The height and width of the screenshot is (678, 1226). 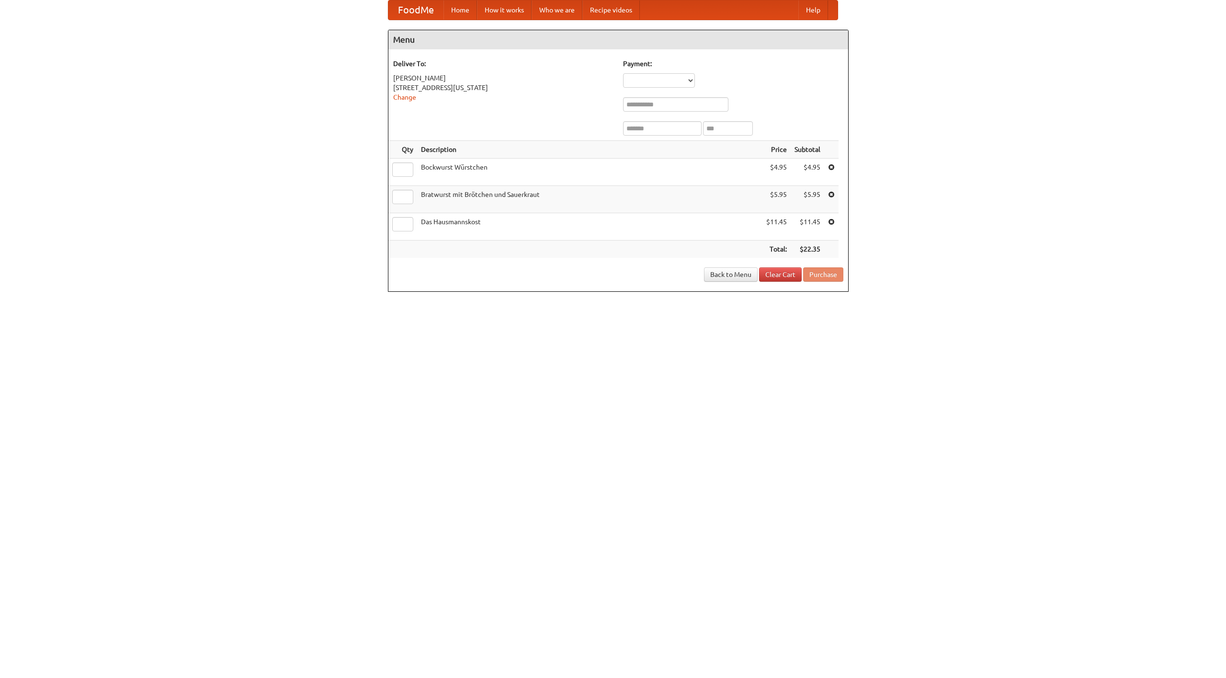 What do you see at coordinates (589, 149) in the screenshot?
I see `th: Description` at bounding box center [589, 149].